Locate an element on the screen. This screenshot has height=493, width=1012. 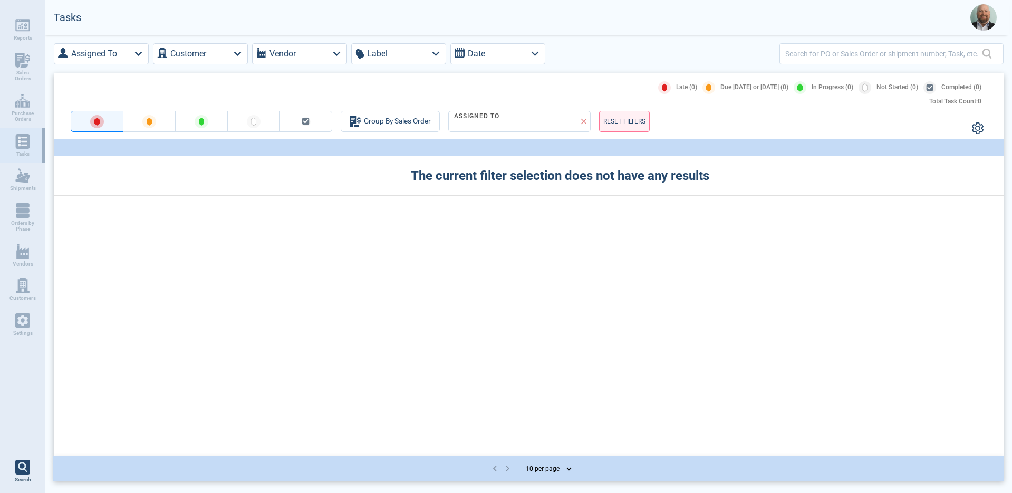
label: Label is located at coordinates (377, 54).